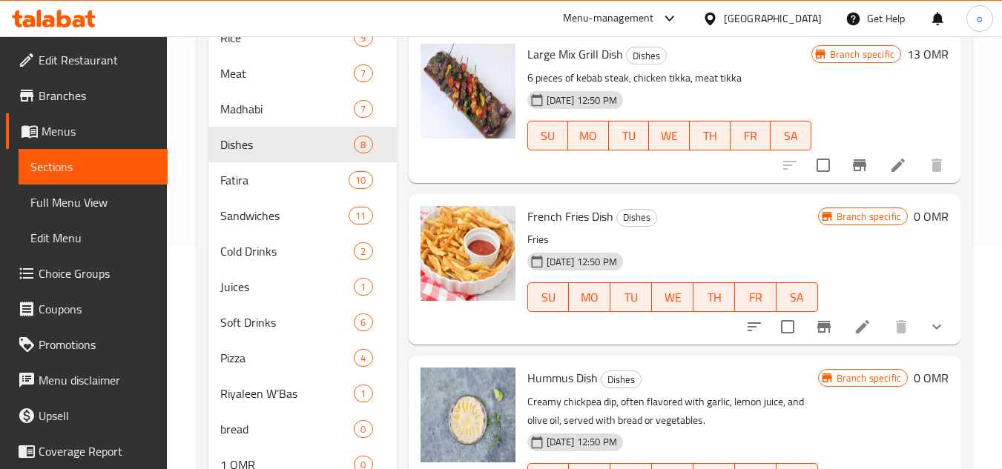 This screenshot has height=469, width=1002. I want to click on a: Upsell, so click(87, 416).